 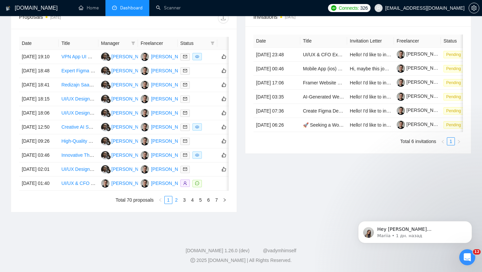 What do you see at coordinates (324, 83) in the screenshot?
I see `td: Framer Website Design and Development Expert Needed` at bounding box center [324, 83].